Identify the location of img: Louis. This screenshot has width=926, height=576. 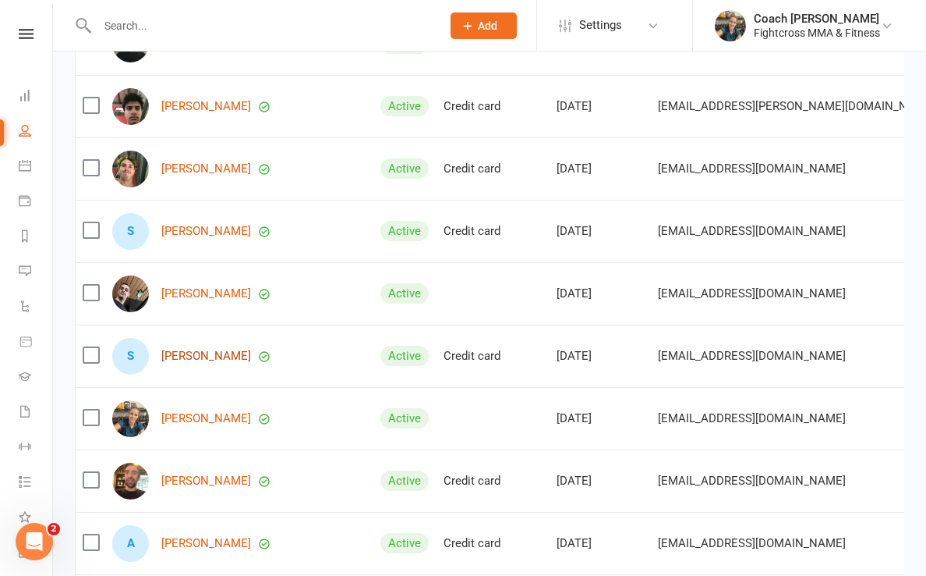
(130, 168).